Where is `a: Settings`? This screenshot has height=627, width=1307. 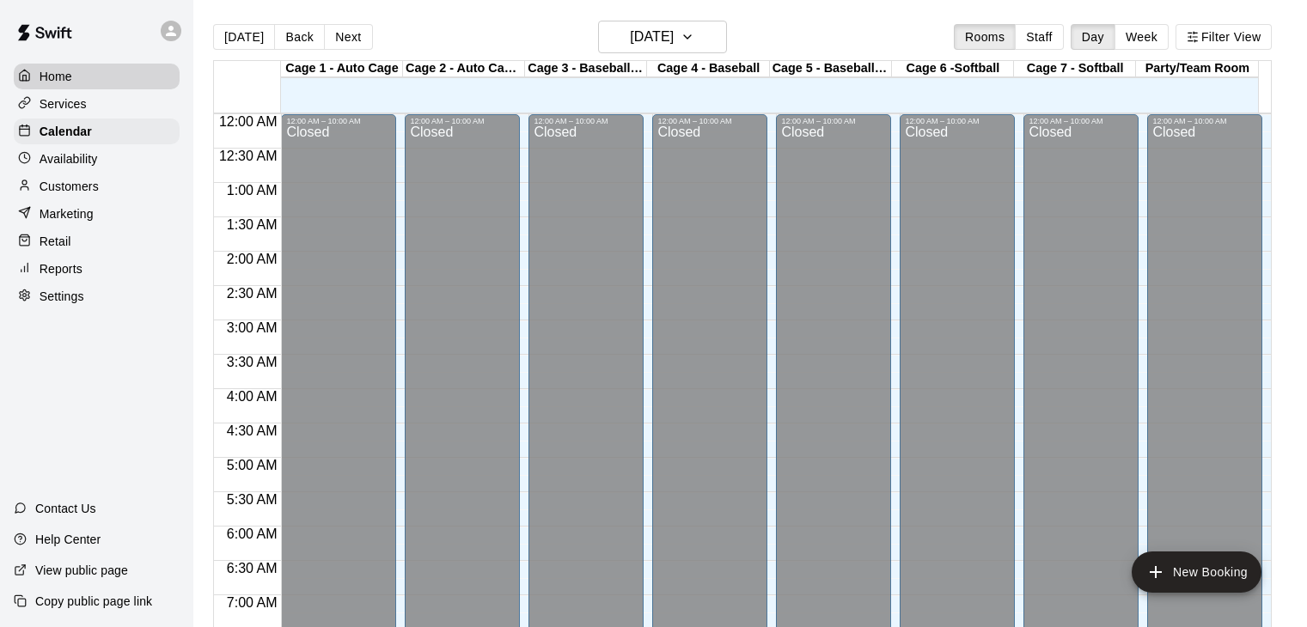 a: Settings is located at coordinates (96, 296).